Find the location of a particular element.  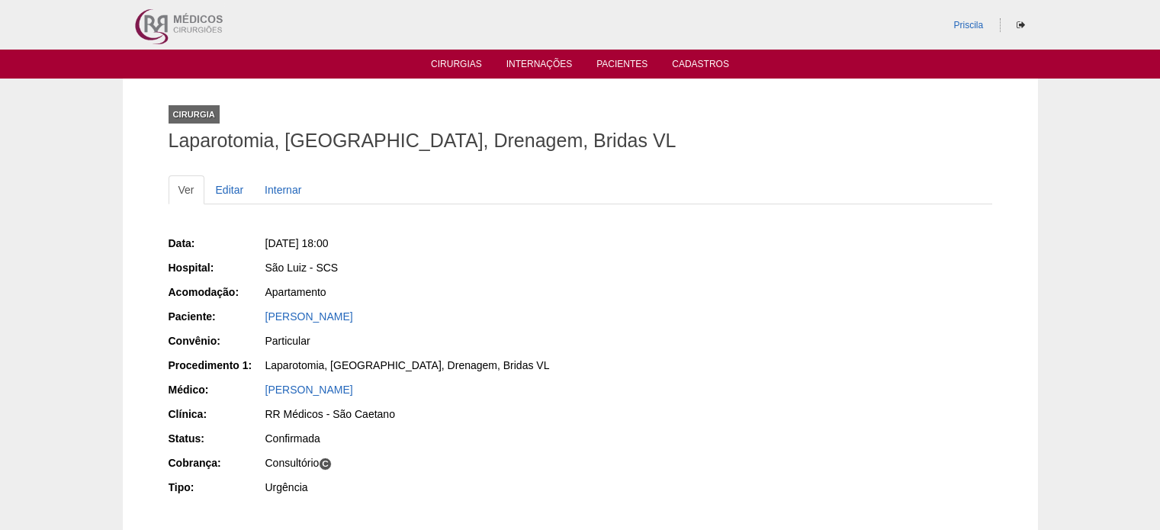

a: Cirurgias is located at coordinates (456, 66).